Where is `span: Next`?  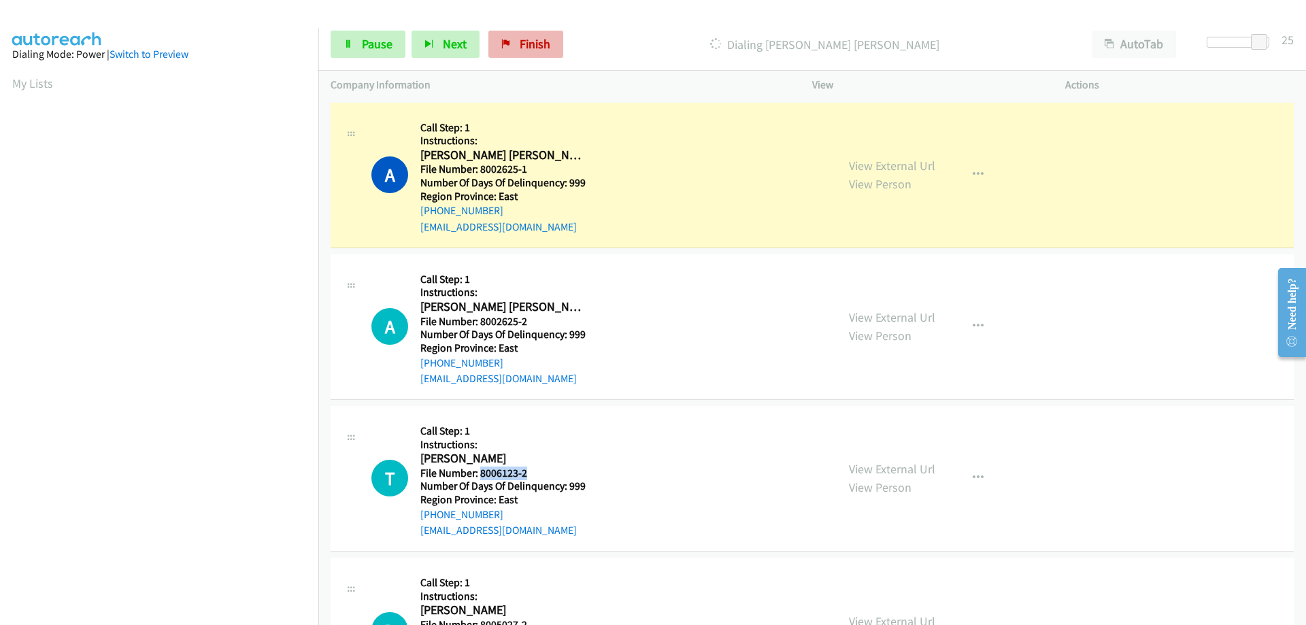
span: Next is located at coordinates (455, 44).